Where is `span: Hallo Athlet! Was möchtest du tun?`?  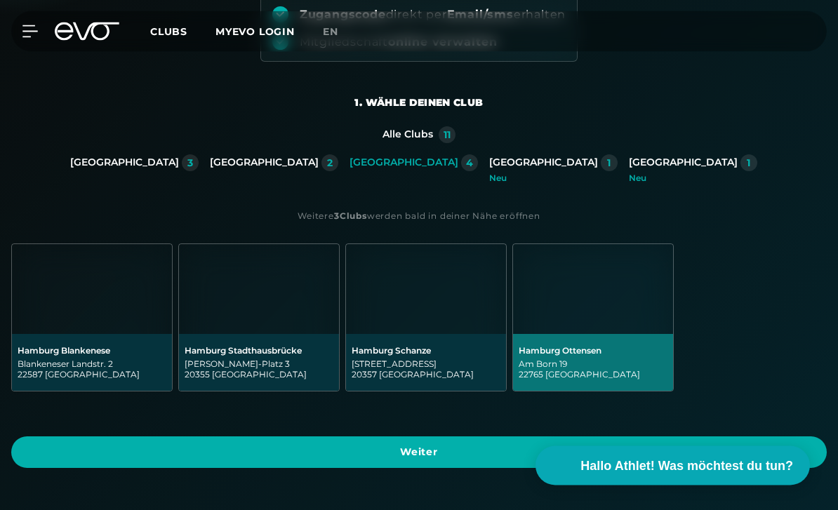
span: Hallo Athlet! Was möchtest du tun? is located at coordinates (686, 466).